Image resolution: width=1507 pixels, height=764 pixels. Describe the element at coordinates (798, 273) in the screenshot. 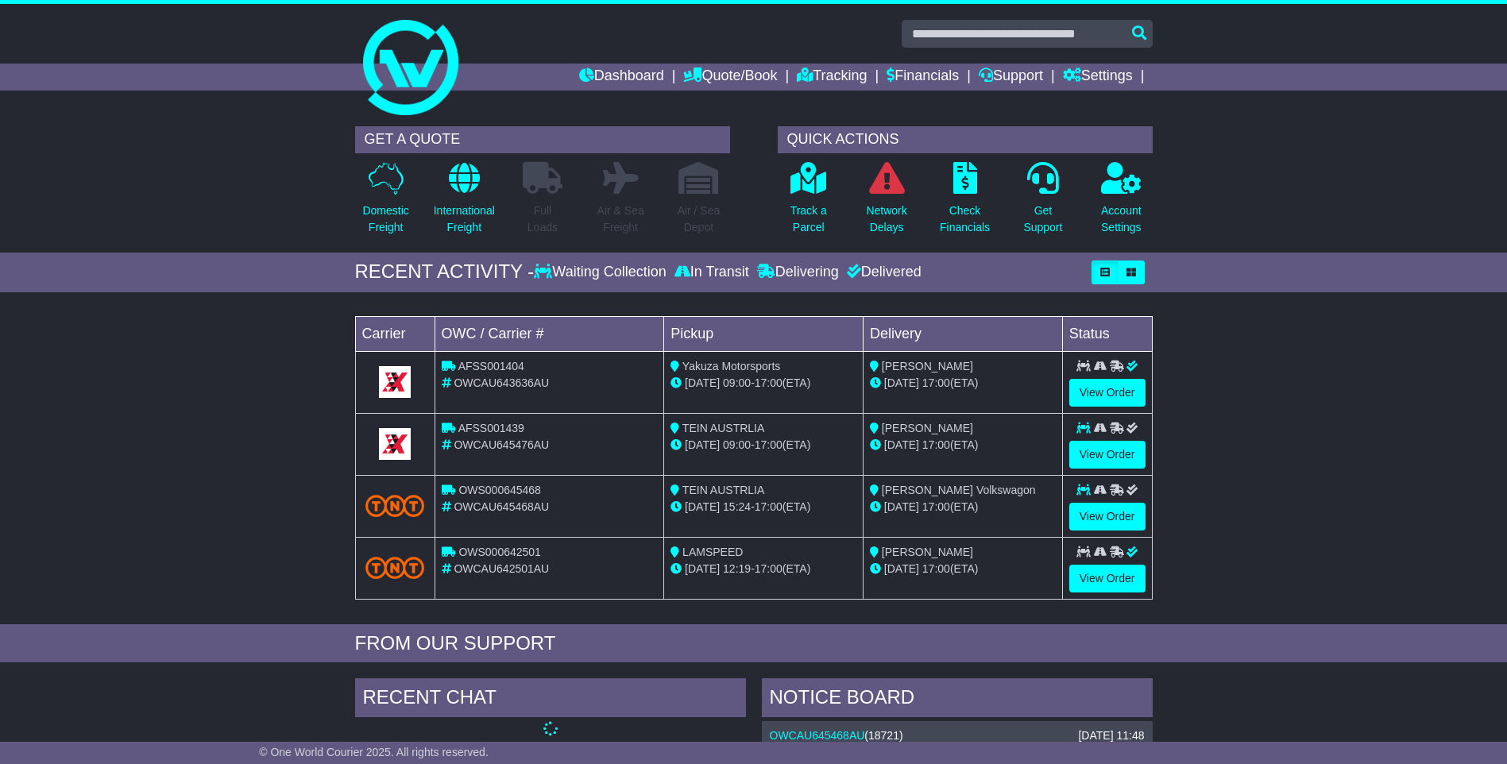

I see `div: Delivering` at that location.